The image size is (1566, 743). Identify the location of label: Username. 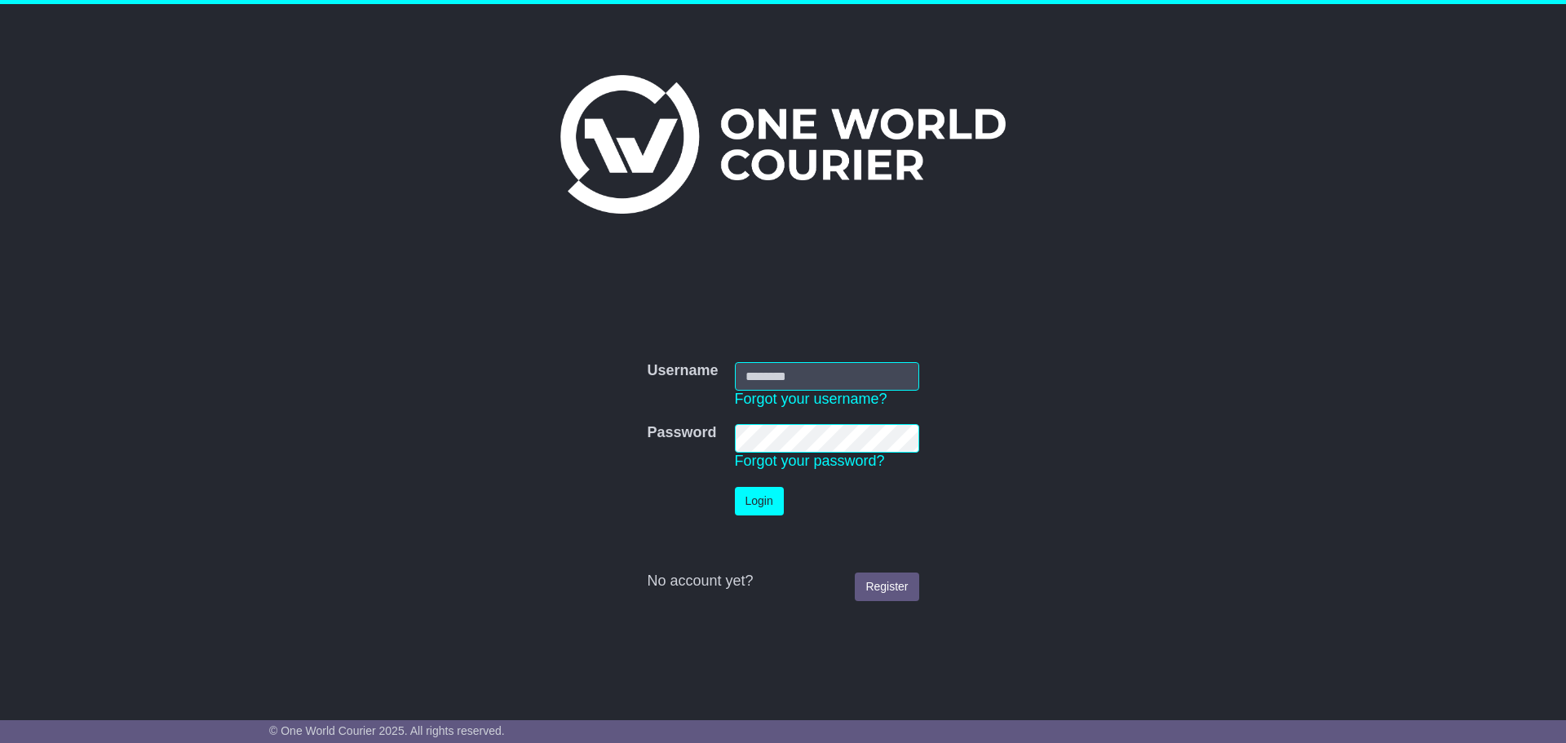
(682, 371).